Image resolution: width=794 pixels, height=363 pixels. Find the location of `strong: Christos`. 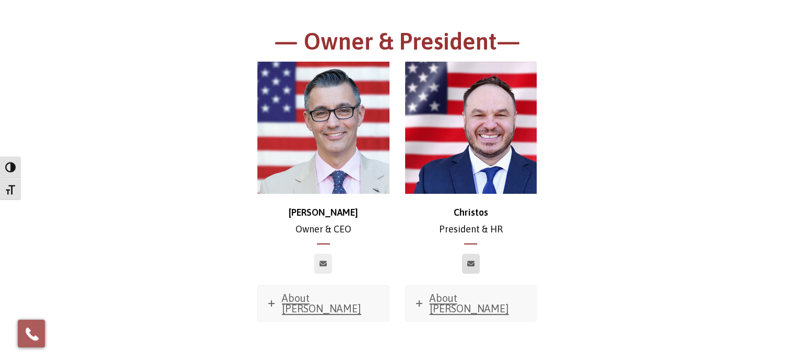

strong: Christos is located at coordinates (471, 212).